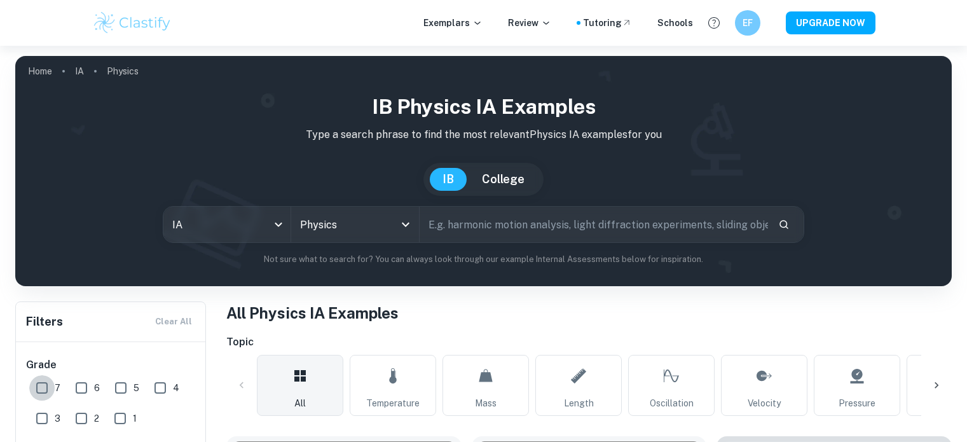 The image size is (967, 442). What do you see at coordinates (45, 322) in the screenshot?
I see `h6: Filters` at bounding box center [45, 322].